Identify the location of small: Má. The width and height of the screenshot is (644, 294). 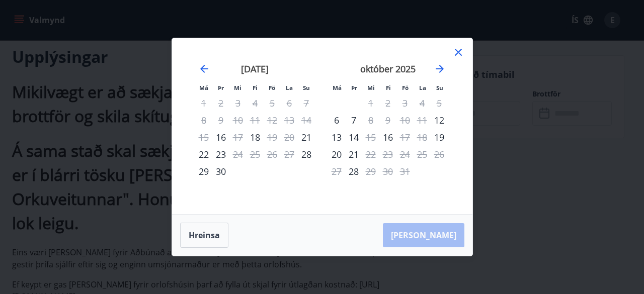
(337, 88).